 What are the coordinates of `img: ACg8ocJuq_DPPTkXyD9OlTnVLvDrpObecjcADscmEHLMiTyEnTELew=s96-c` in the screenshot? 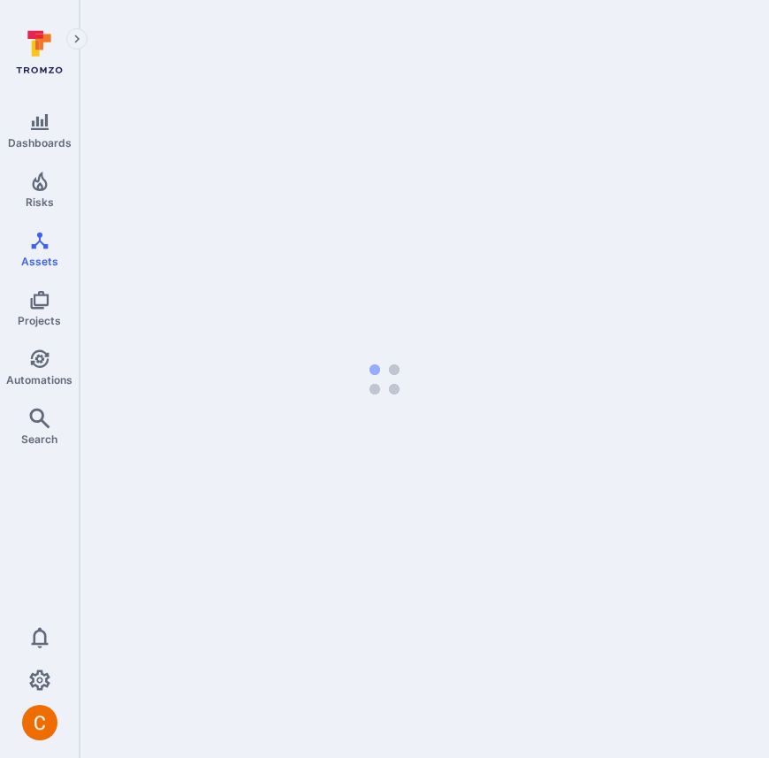 It's located at (40, 722).